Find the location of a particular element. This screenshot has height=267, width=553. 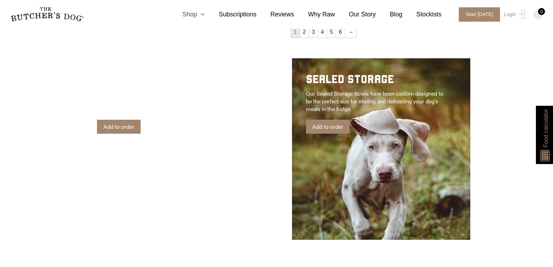

div: 0 is located at coordinates (541, 12).